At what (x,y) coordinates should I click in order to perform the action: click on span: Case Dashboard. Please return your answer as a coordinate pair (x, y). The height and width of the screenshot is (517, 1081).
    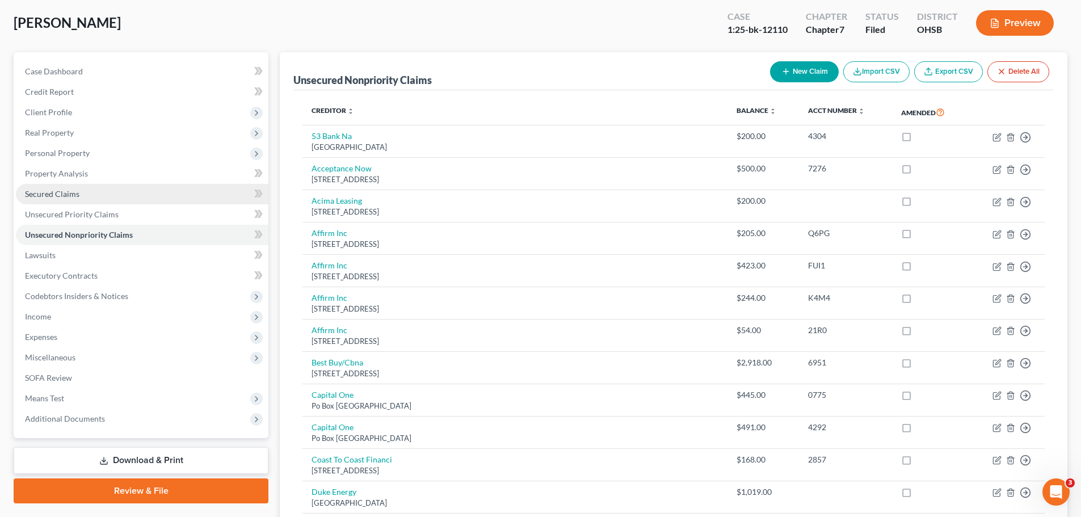
    Looking at the image, I should click on (54, 71).